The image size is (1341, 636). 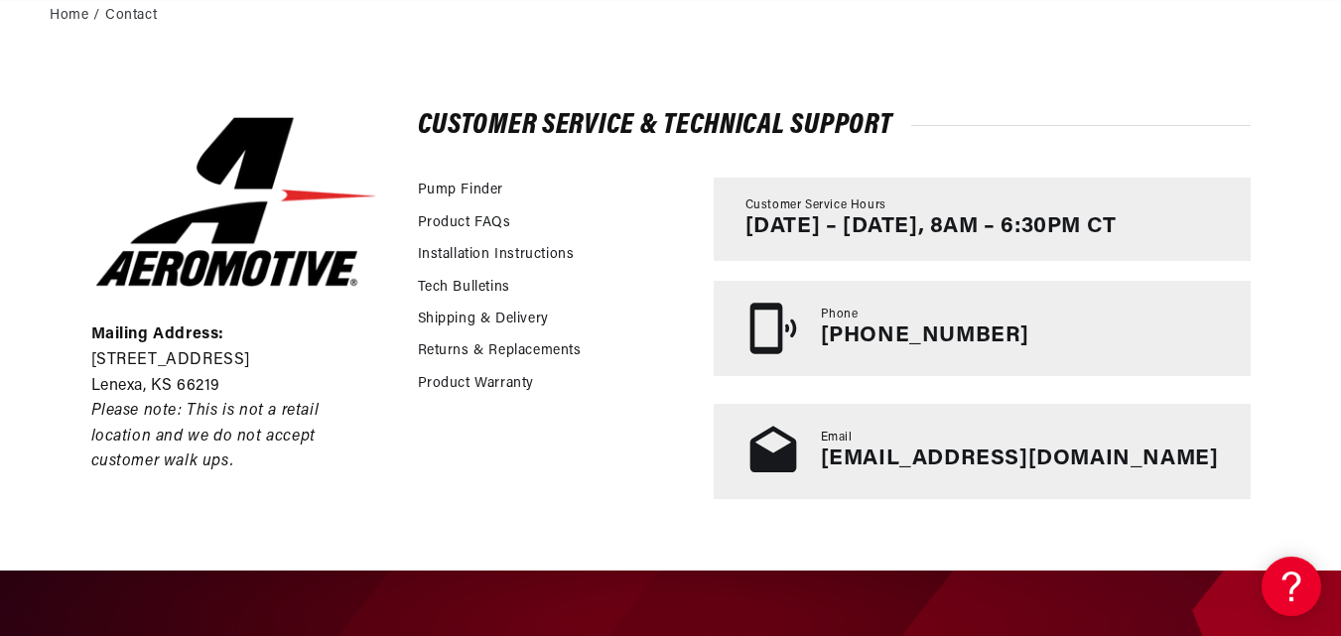 What do you see at coordinates (483, 320) in the screenshot?
I see `a: Shipping & Delivery` at bounding box center [483, 320].